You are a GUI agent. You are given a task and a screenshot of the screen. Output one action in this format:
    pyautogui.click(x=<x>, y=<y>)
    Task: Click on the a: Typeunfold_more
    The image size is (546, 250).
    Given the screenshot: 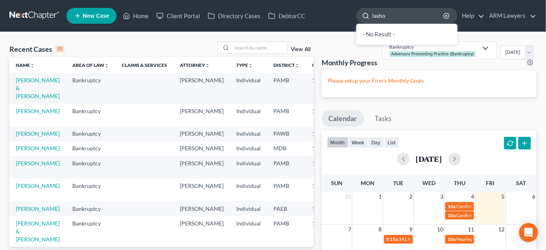 What is the action you would take?
    pyautogui.click(x=245, y=65)
    